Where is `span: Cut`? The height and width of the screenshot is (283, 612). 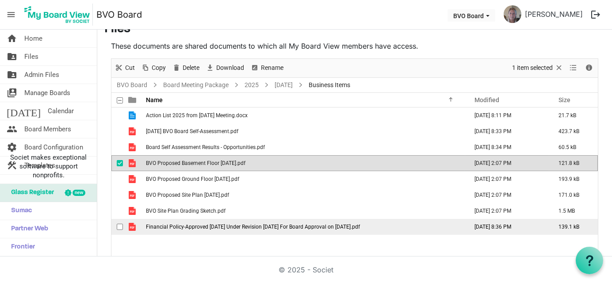
span: Cut is located at coordinates (130, 68).